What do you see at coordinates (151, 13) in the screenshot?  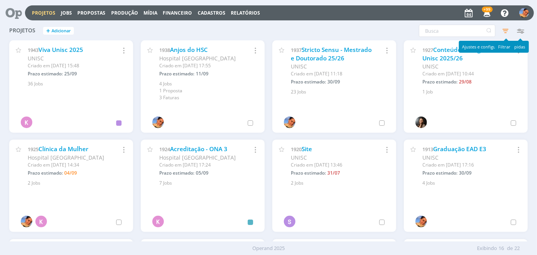 I see `a: Mídia` at bounding box center [151, 13].